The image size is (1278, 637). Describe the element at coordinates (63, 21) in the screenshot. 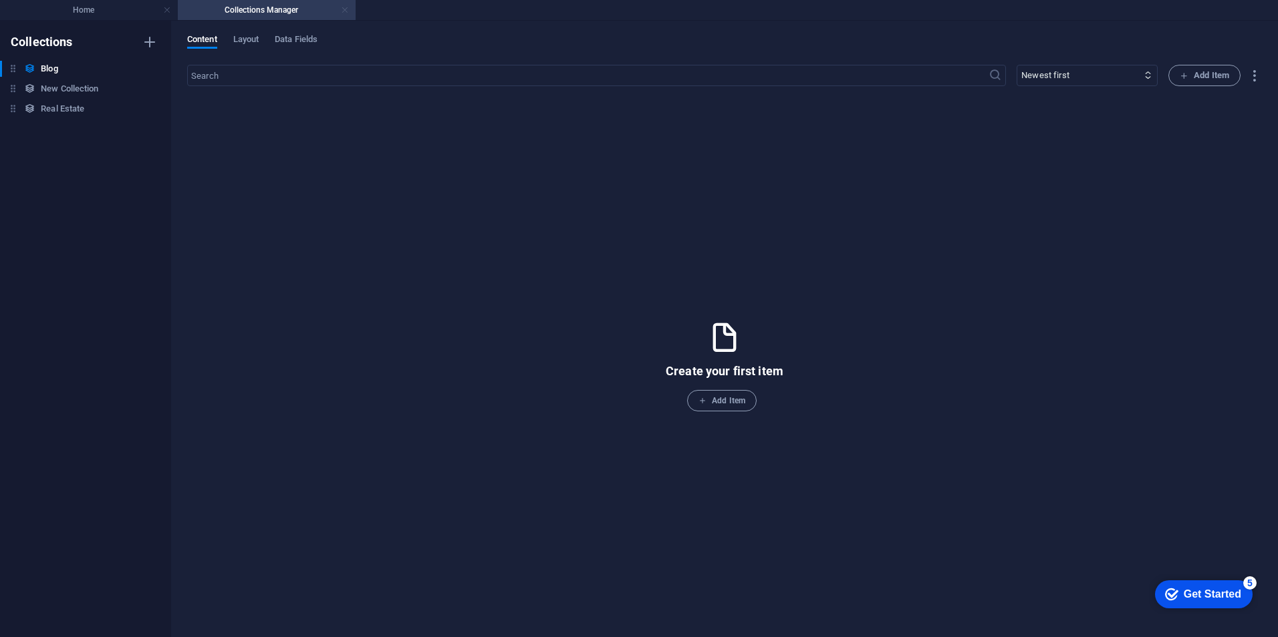

I see `div: Get Started` at that location.